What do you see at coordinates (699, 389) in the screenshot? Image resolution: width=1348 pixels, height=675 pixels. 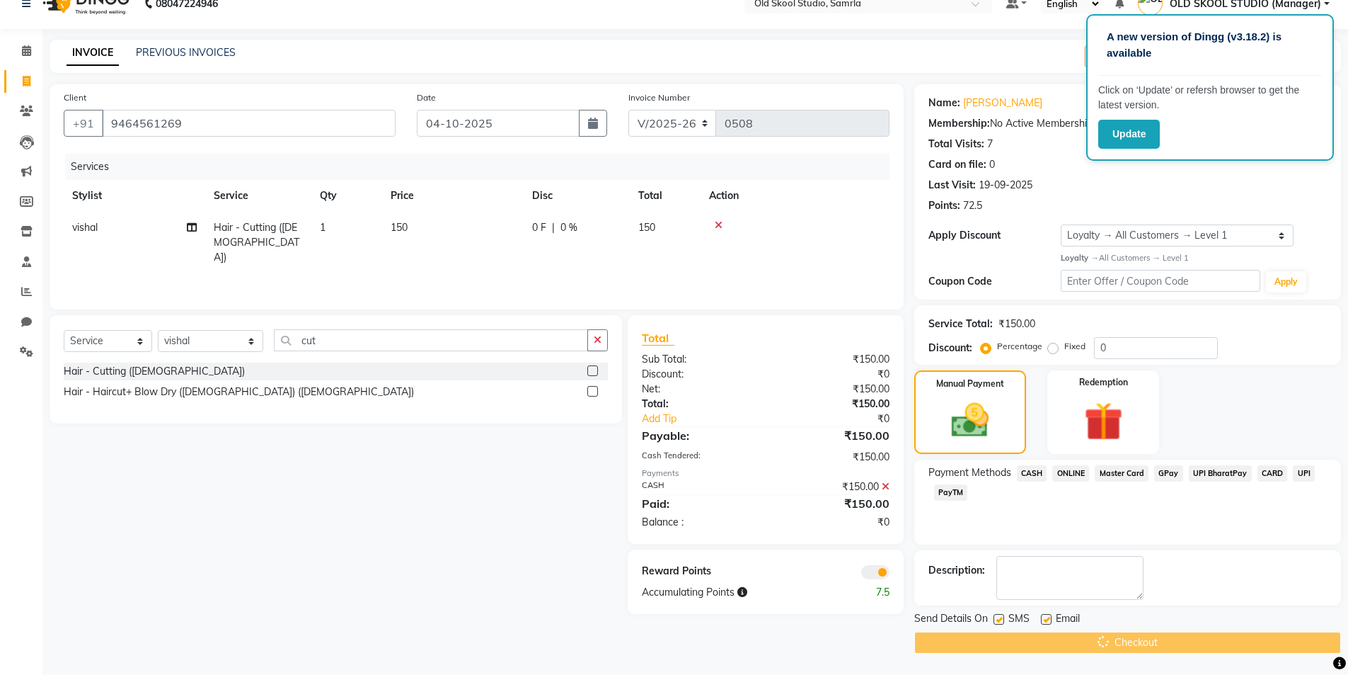 I see `div: Net:` at bounding box center [699, 389].